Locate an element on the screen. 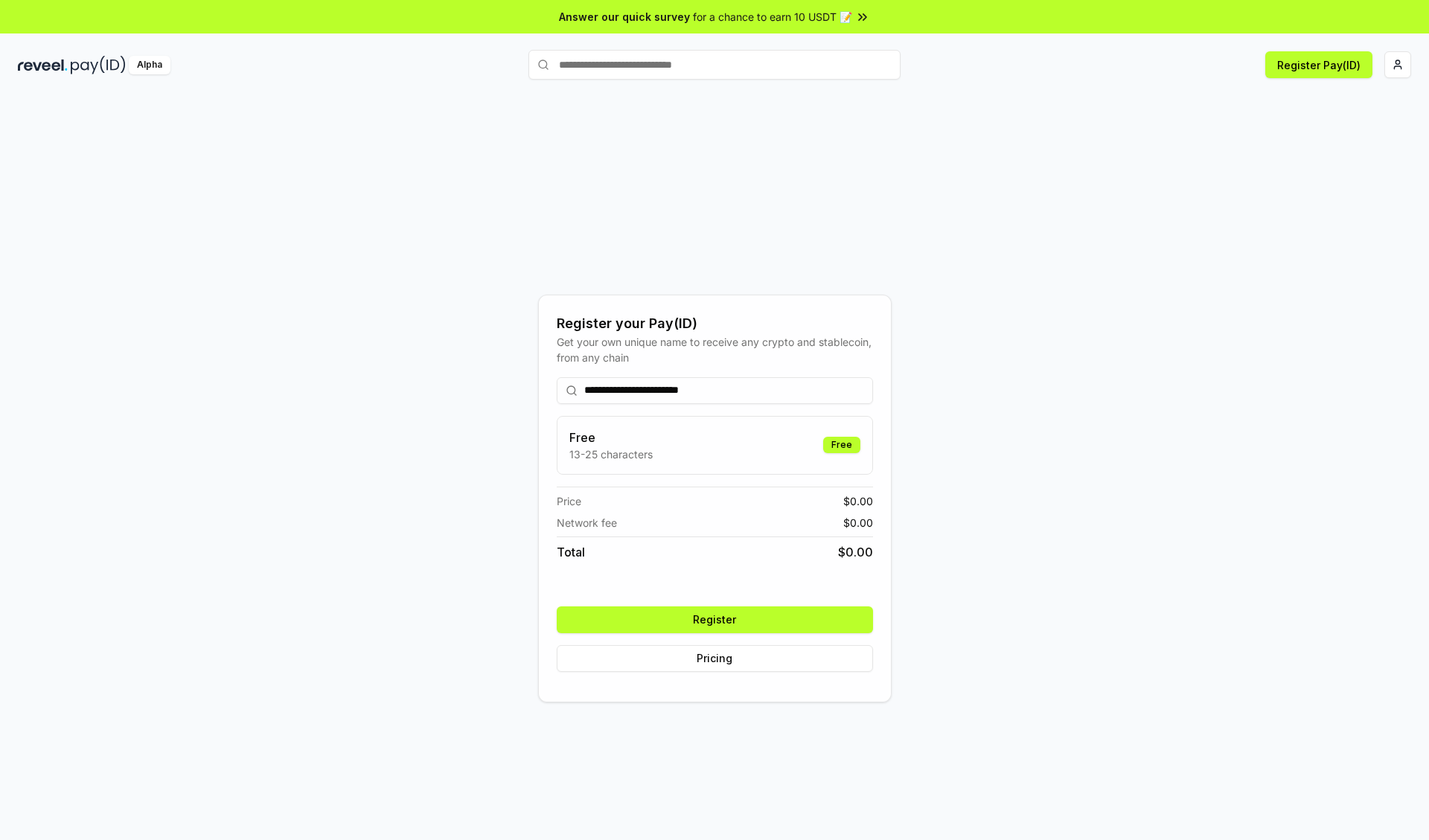  span: Answer our quick survey is located at coordinates (624, 17).